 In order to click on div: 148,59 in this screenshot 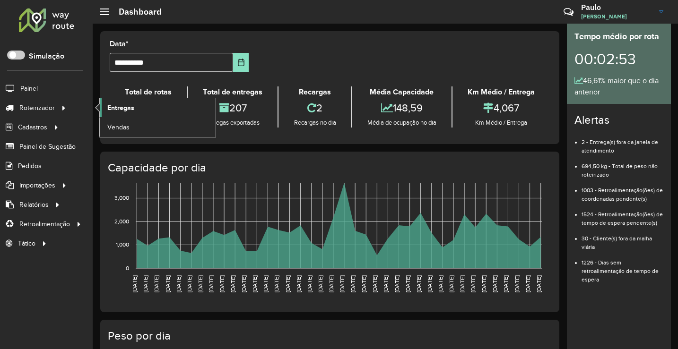, I will do `click(402, 108)`.